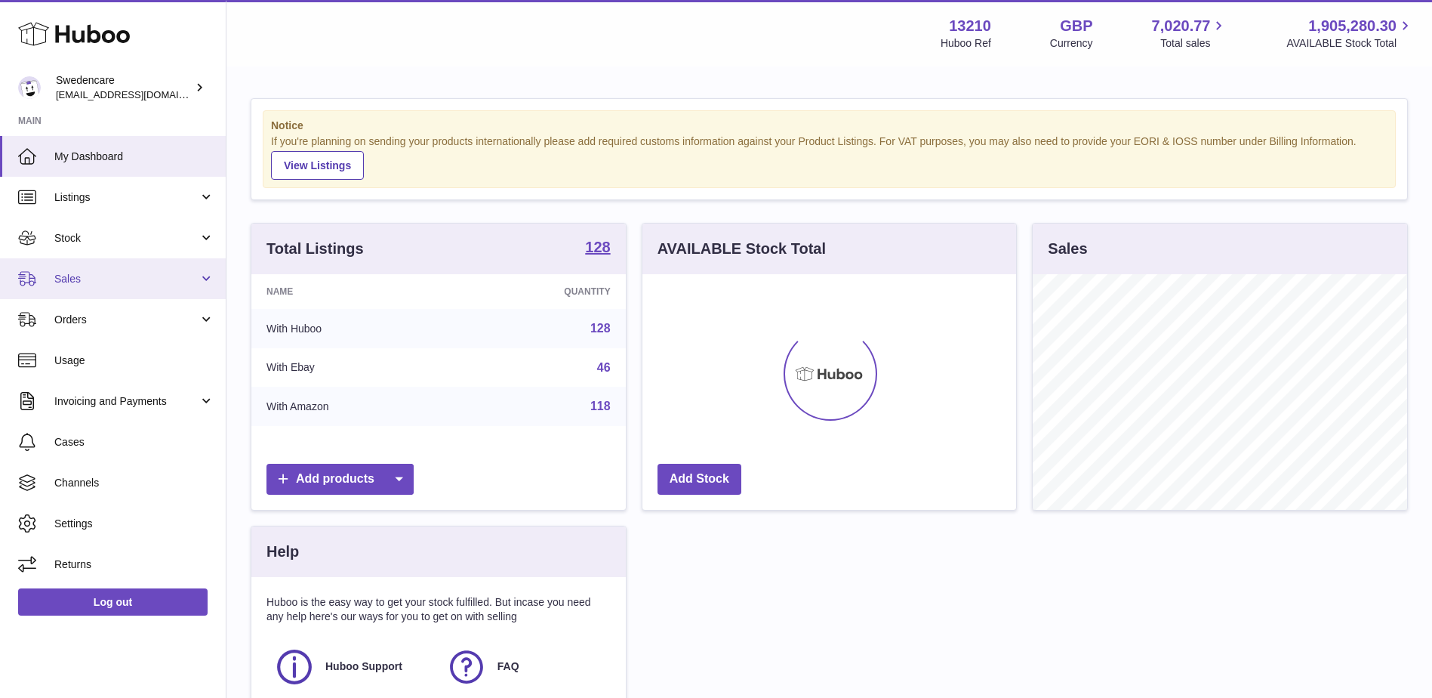  Describe the element at coordinates (1190, 33) in the screenshot. I see `a: 7,020.77 Total sales` at that location.